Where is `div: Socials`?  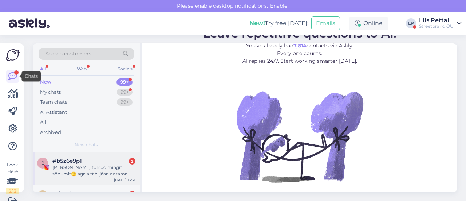
div: Socials is located at coordinates (125, 69).